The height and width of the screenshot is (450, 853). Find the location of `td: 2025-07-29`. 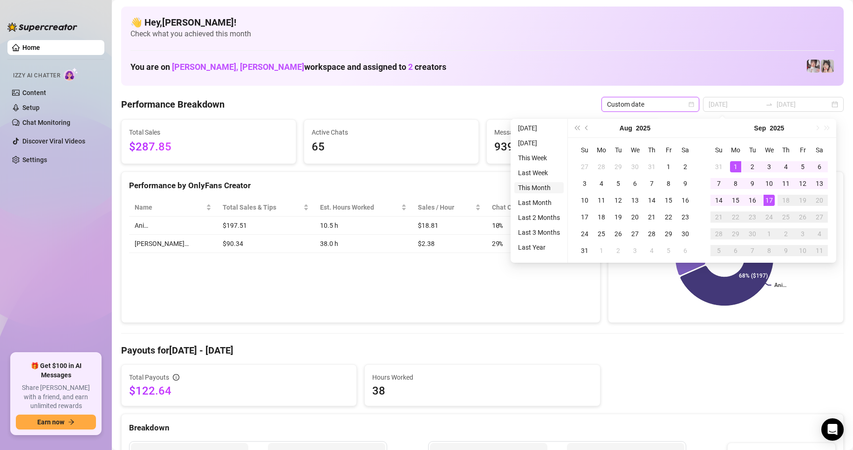

td: 2025-07-29 is located at coordinates (618, 167).